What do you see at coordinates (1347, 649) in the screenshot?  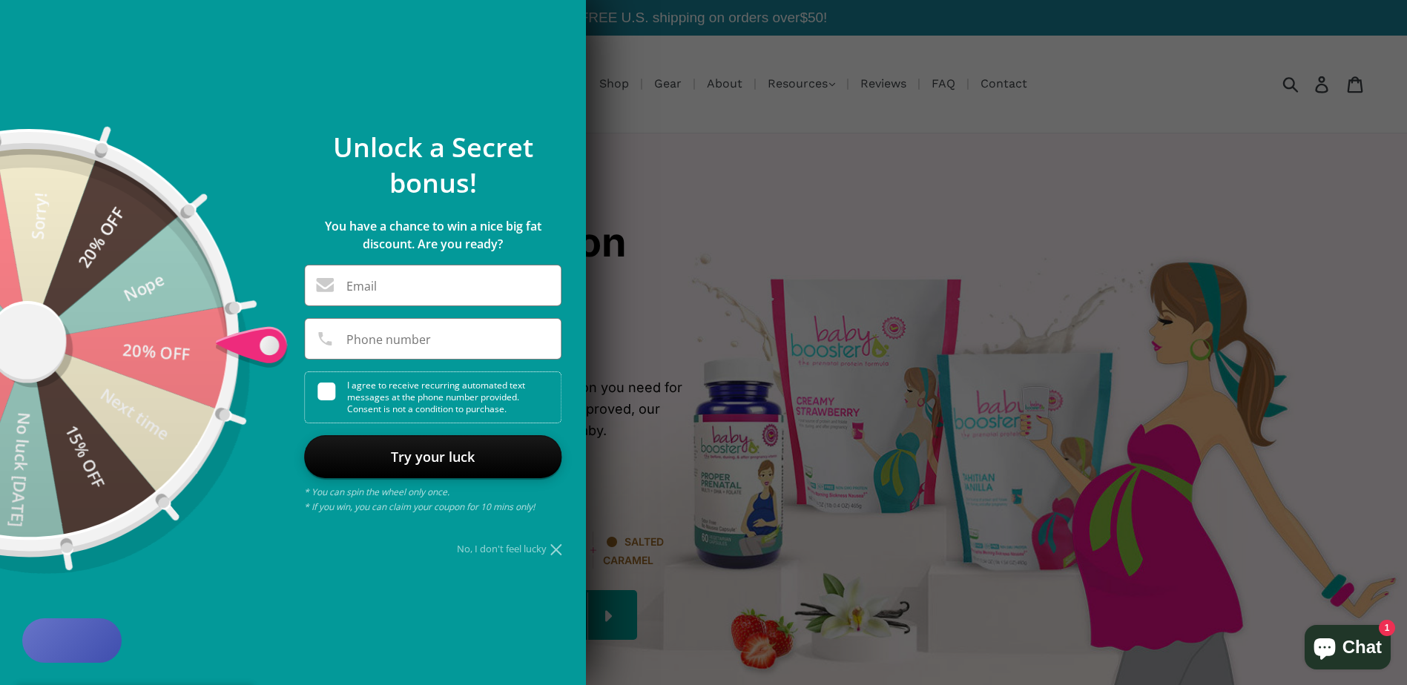 I see `inbox-online-store-chat: Shopify online store chat` at bounding box center [1347, 649].